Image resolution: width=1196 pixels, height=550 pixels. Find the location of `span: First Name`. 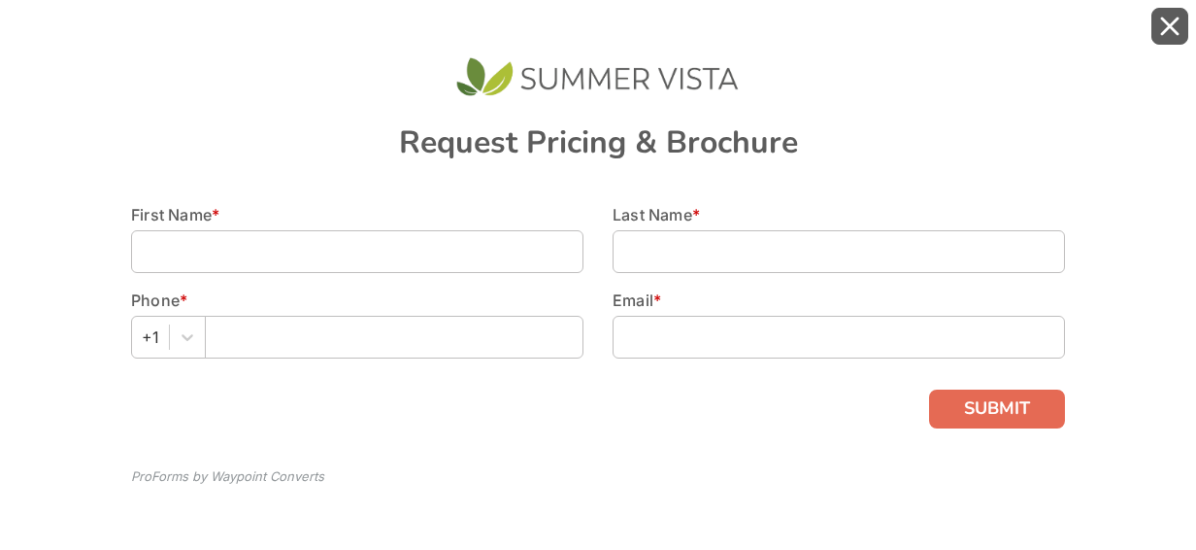

span: First Name is located at coordinates (171, 215).